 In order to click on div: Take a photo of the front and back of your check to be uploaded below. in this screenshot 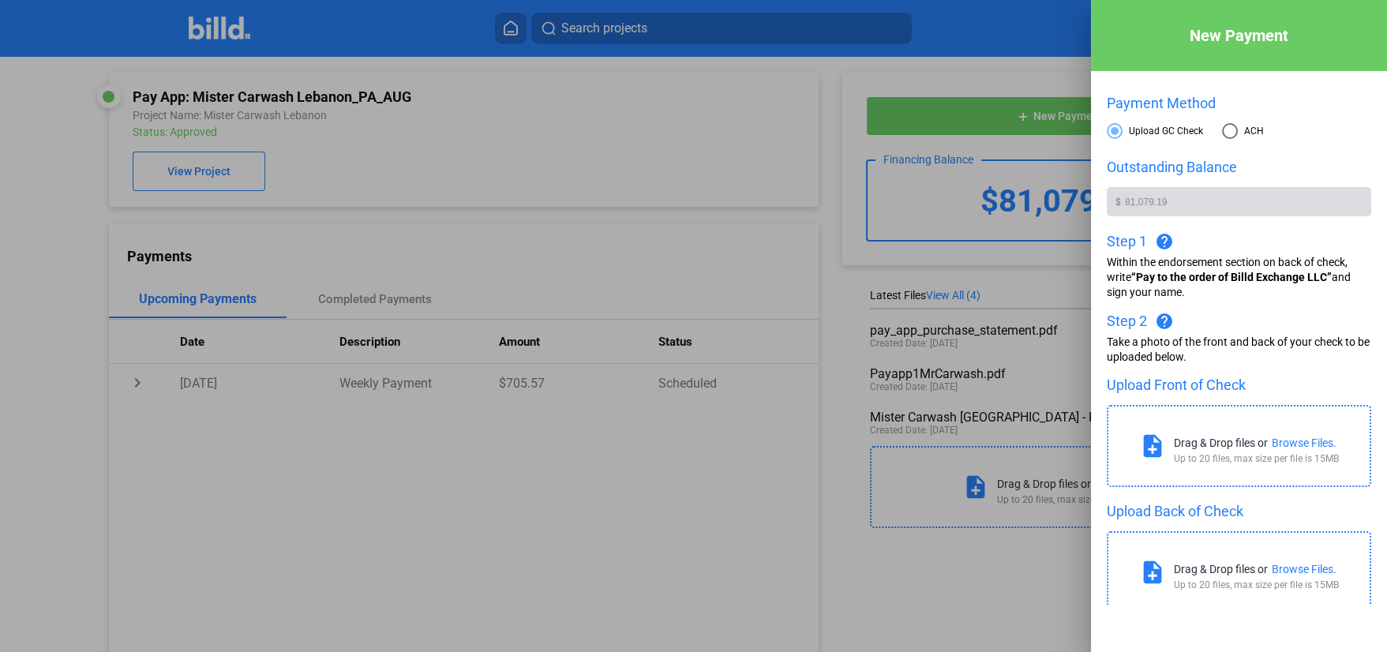, I will do `click(1238, 350)`.